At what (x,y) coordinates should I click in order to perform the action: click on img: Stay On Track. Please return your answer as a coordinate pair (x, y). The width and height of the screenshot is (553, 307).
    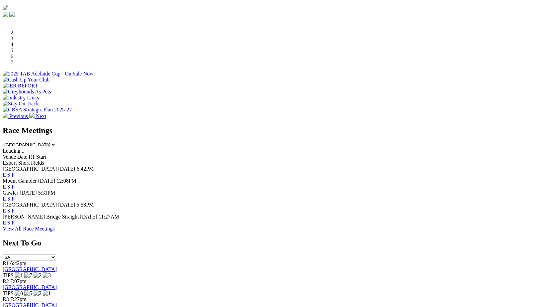
    Looking at the image, I should click on (21, 104).